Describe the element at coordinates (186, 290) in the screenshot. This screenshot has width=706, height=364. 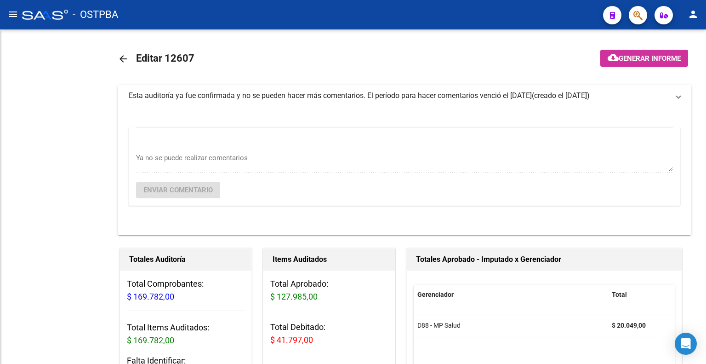
I see `h3: Total Comprobantes:` at that location.